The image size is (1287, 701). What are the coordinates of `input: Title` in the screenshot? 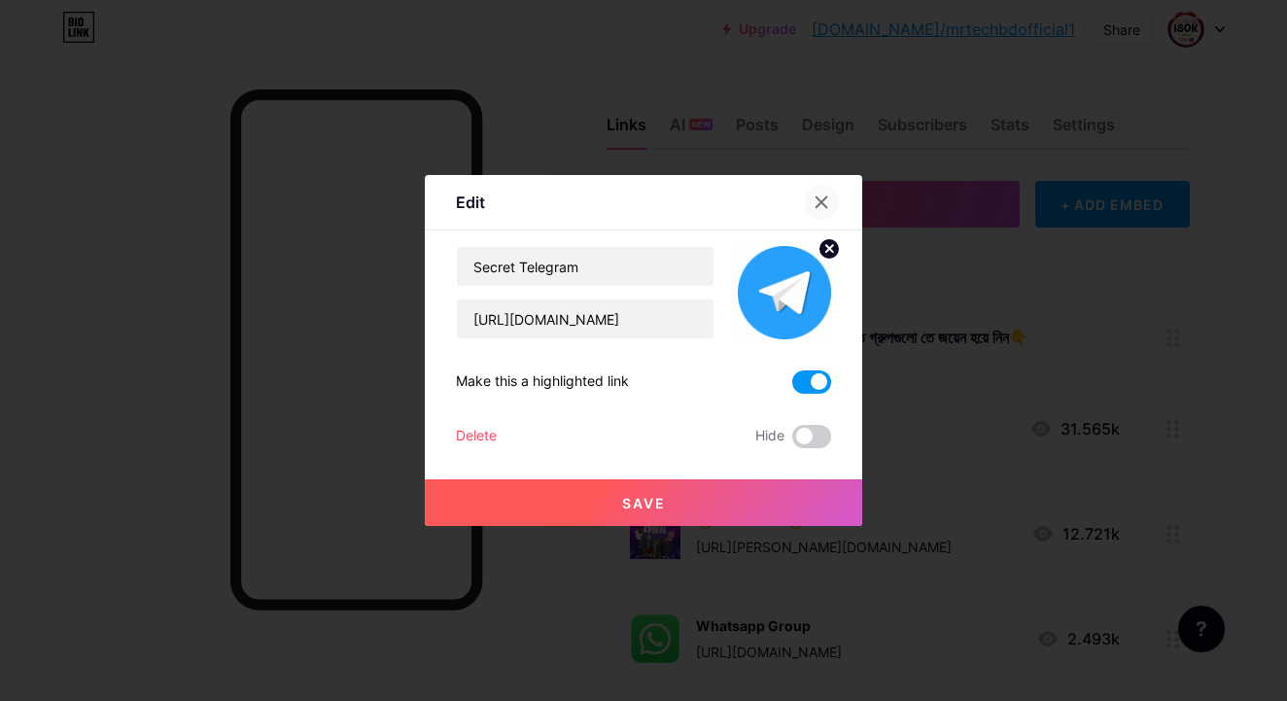 It's located at (585, 266).